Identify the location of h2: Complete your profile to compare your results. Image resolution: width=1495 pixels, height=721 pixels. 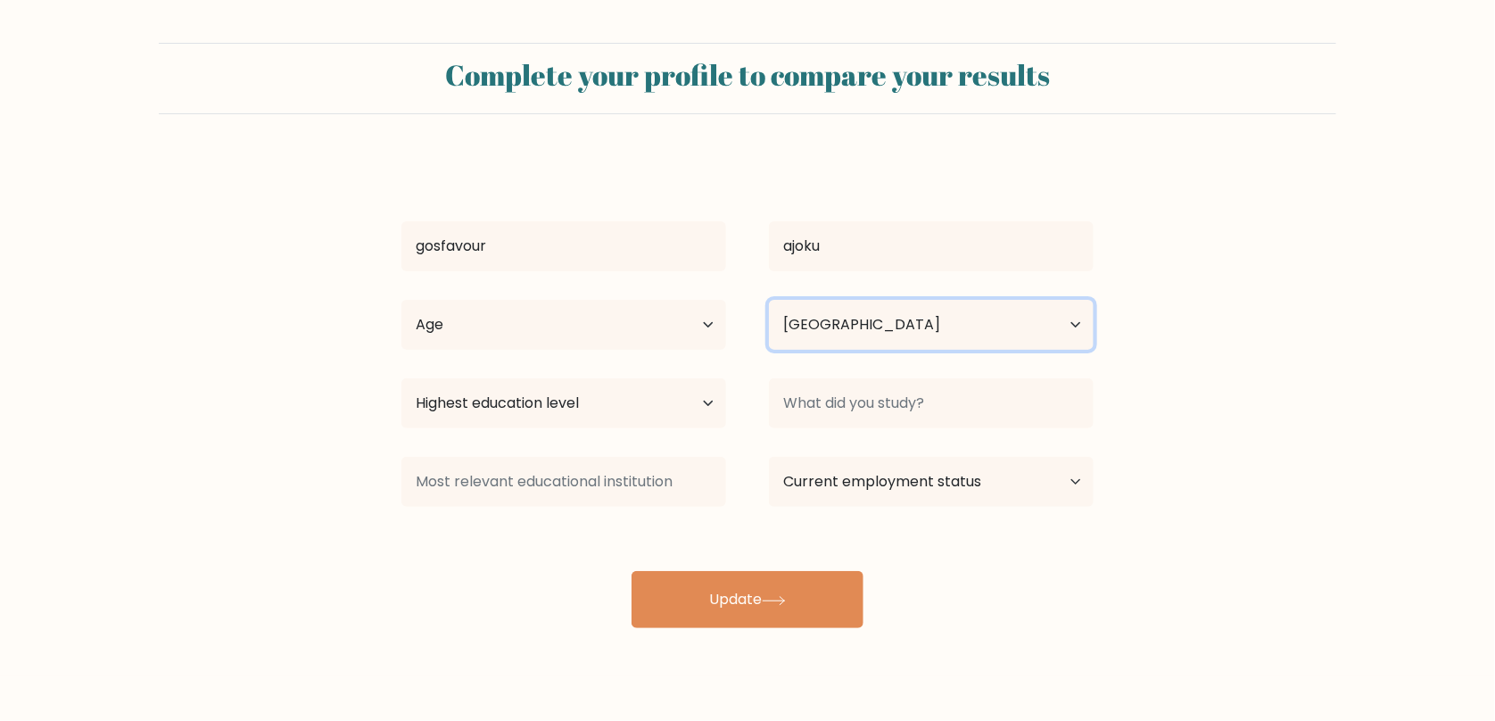
(747, 75).